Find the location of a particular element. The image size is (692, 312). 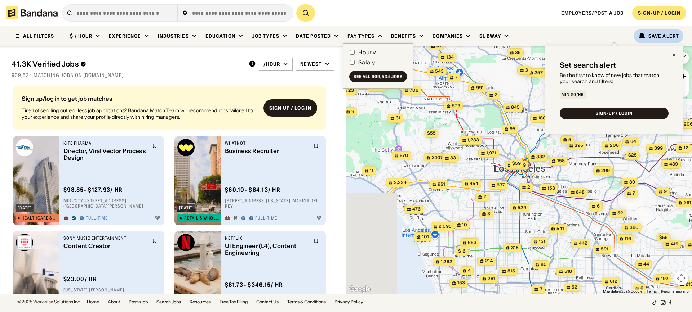

span: 2,224 is located at coordinates (400, 183).